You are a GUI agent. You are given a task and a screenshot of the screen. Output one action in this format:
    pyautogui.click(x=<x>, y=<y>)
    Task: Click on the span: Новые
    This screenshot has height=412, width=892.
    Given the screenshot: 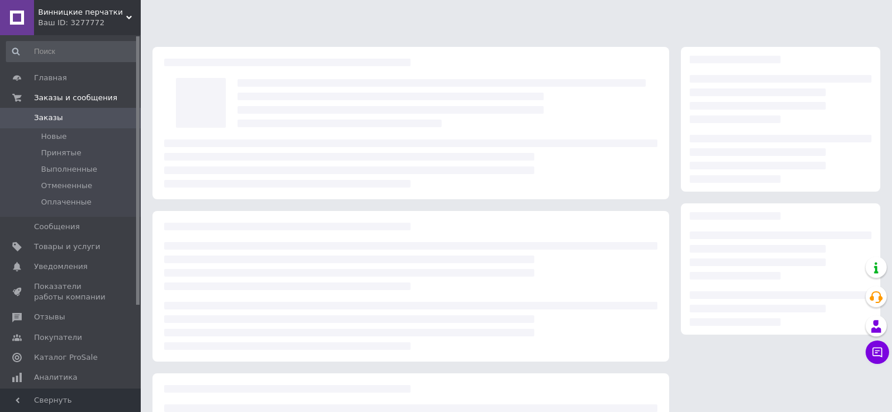 What is the action you would take?
    pyautogui.click(x=54, y=137)
    